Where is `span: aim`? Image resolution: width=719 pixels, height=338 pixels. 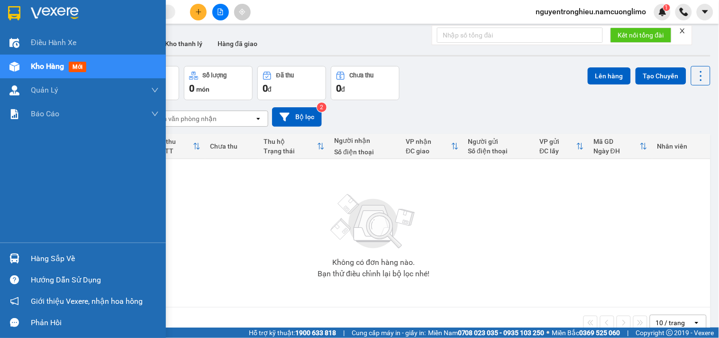
span: aim is located at coordinates (242, 12).